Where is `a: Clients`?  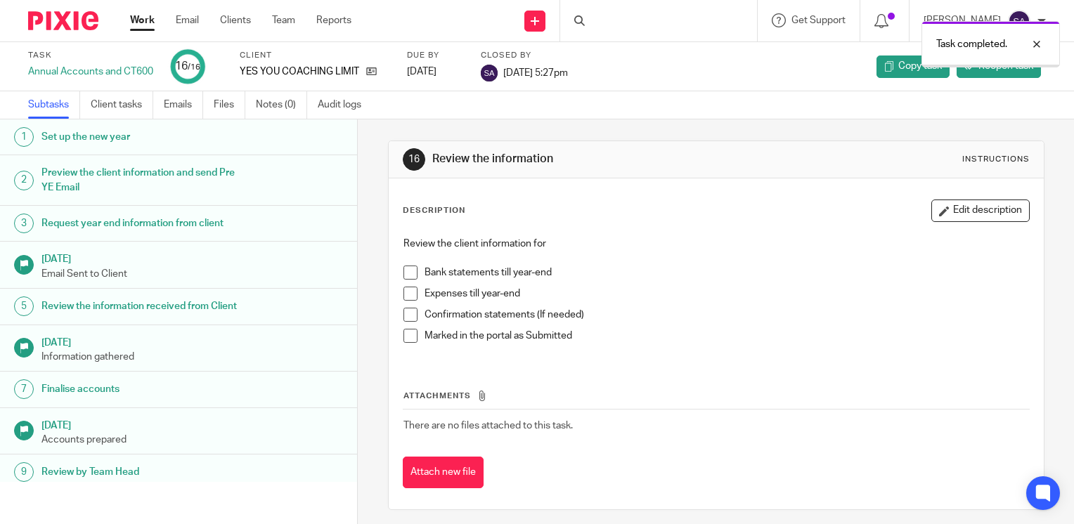
a: Clients is located at coordinates (235, 20).